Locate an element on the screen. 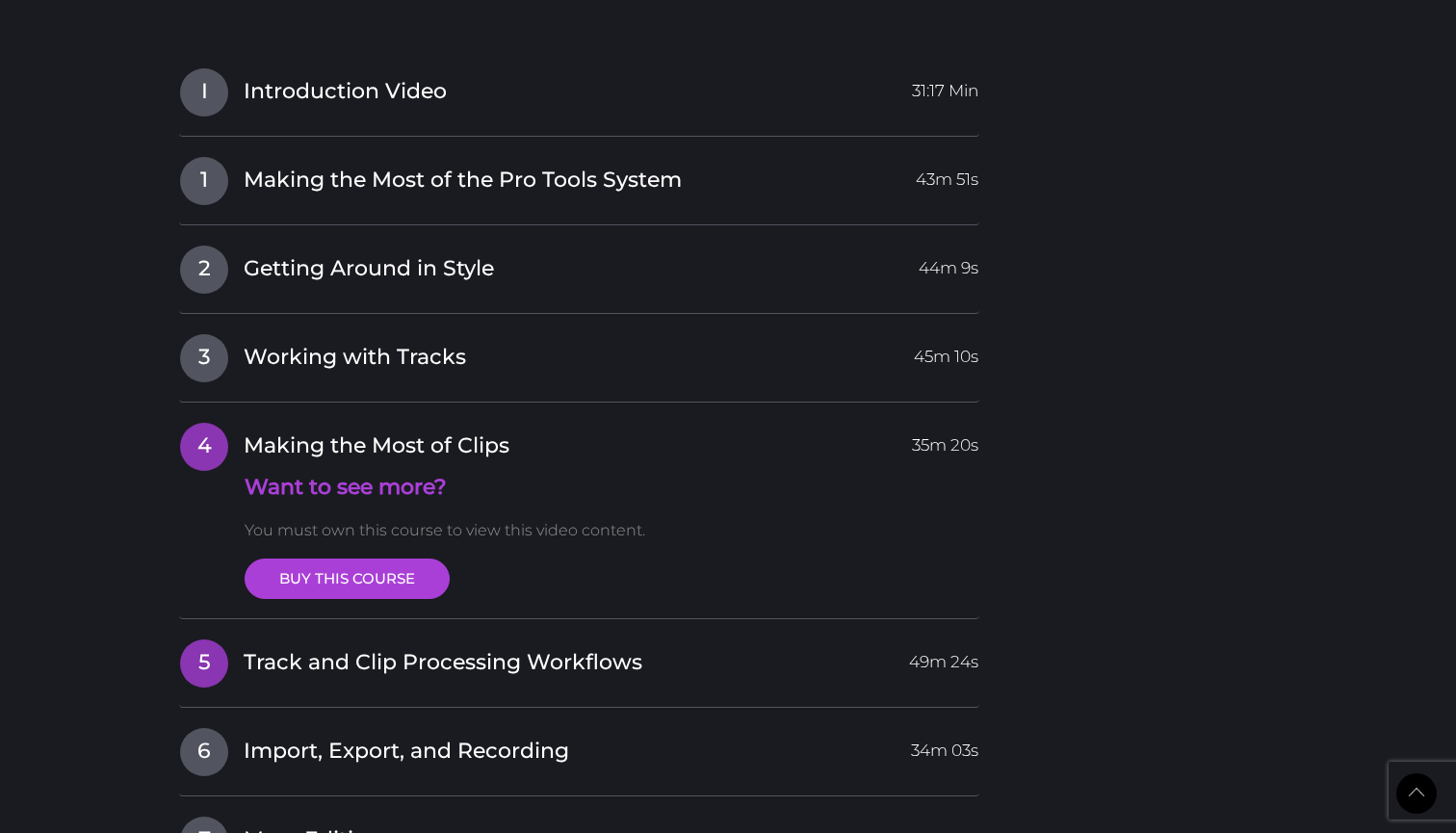 This screenshot has height=833, width=1456. span: 3 is located at coordinates (205, 358).